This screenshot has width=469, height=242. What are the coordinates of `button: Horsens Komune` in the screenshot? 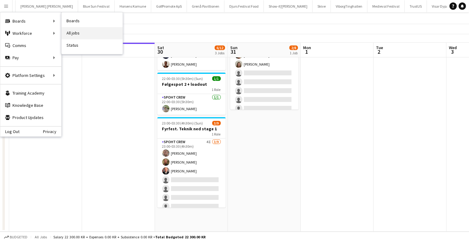 It's located at (133, 6).